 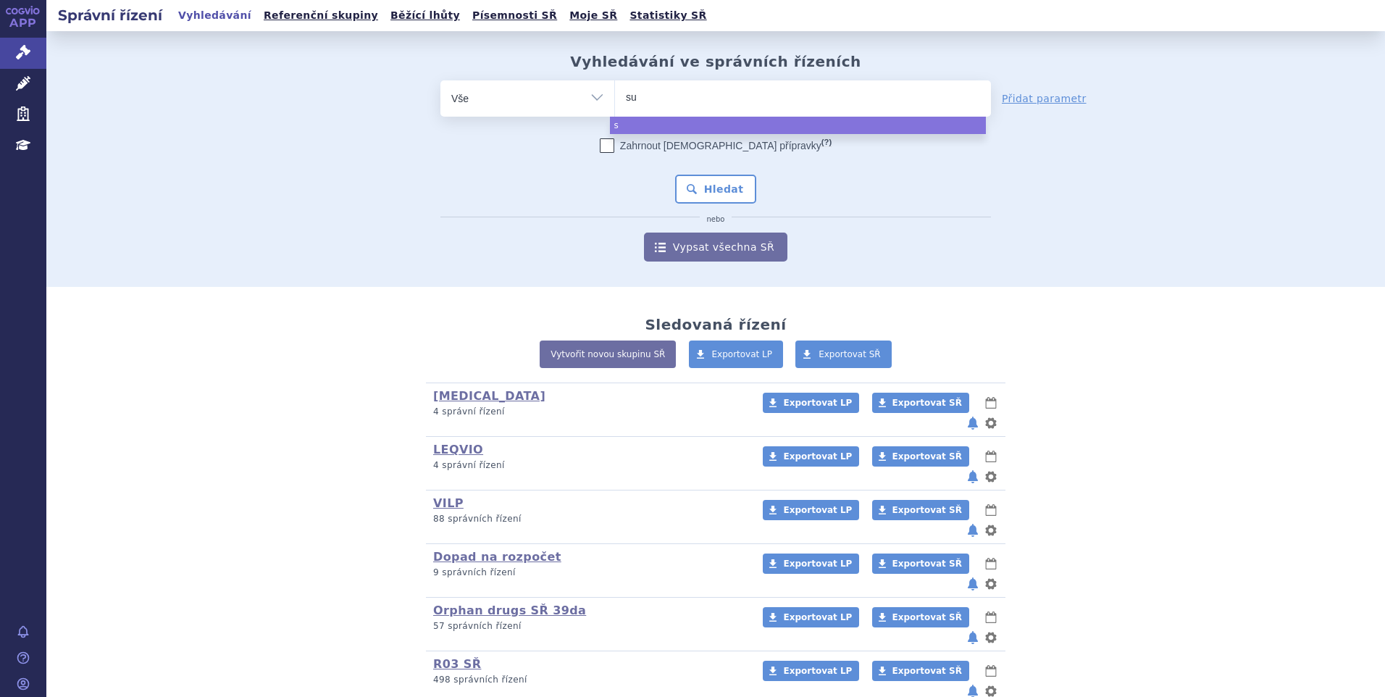 What do you see at coordinates (715, 325) in the screenshot?
I see `h2: Sledovaná řízení` at bounding box center [715, 325].